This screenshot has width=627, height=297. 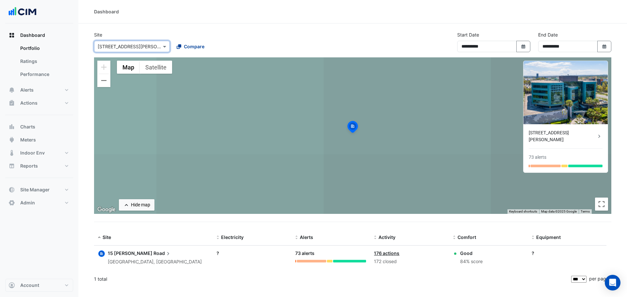 I want to click on button: Dashboard, so click(x=39, y=35).